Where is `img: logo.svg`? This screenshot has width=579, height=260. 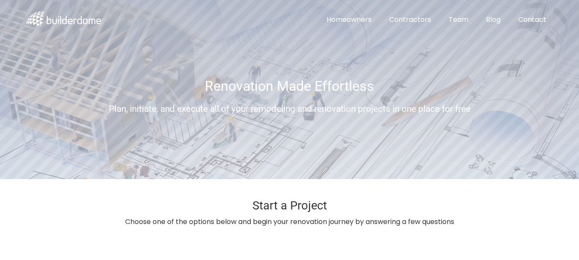
img: logo.svg is located at coordinates (65, 18).